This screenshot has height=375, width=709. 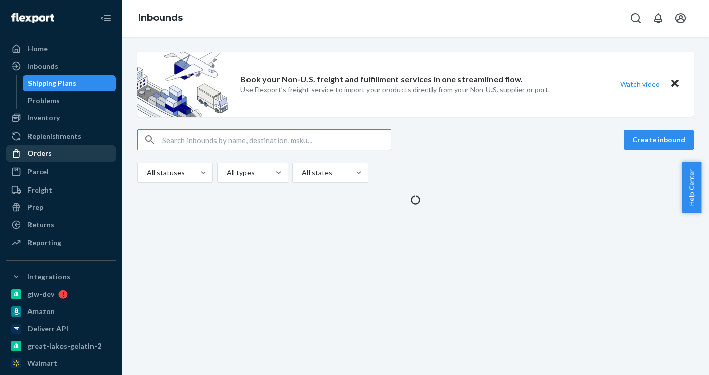 What do you see at coordinates (680, 18) in the screenshot?
I see `button: Open account menu` at bounding box center [680, 18].